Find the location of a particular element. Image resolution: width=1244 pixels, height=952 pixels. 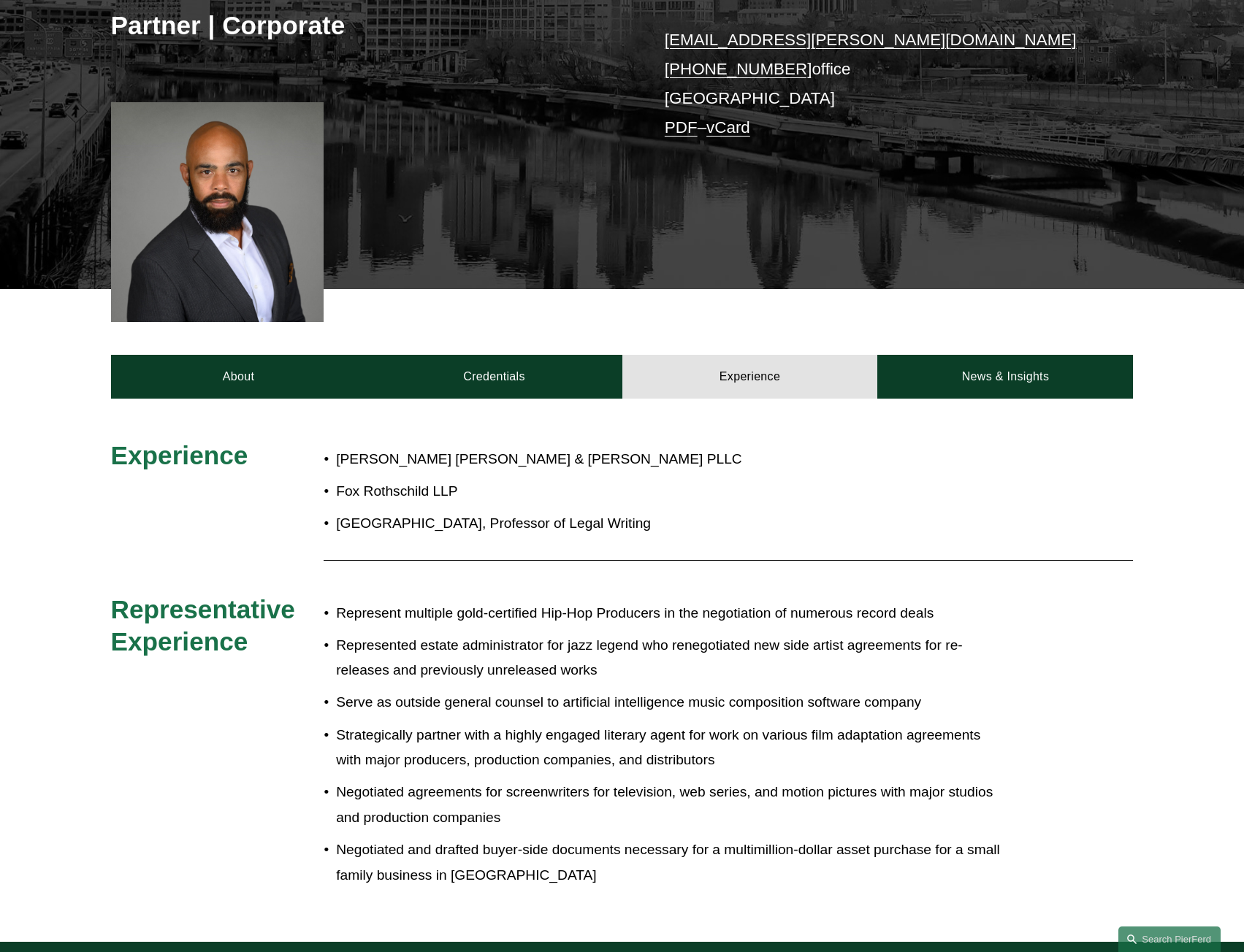

a: News & Insights is located at coordinates (1006, 377).